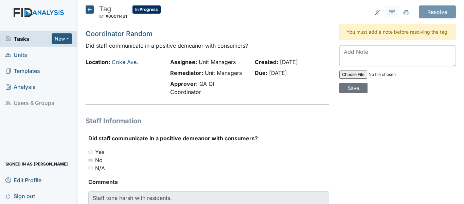 This screenshot has width=464, height=204. What do you see at coordinates (353, 88) in the screenshot?
I see `input: Save` at bounding box center [353, 88].